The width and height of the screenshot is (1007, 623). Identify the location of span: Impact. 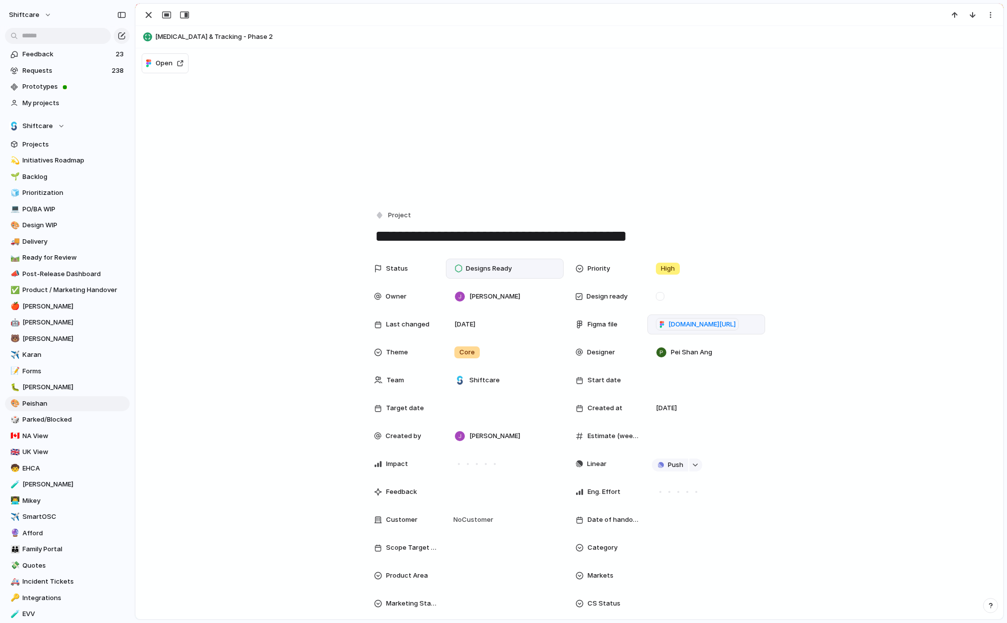
(397, 464).